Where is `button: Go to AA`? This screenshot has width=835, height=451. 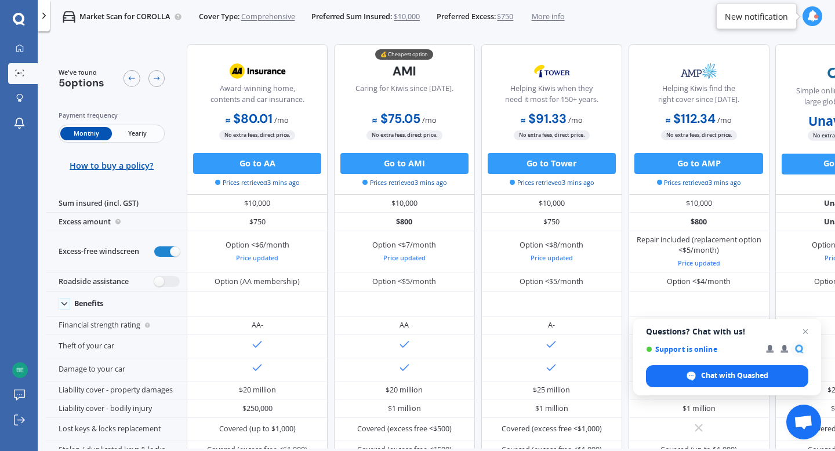 button: Go to AA is located at coordinates (257, 163).